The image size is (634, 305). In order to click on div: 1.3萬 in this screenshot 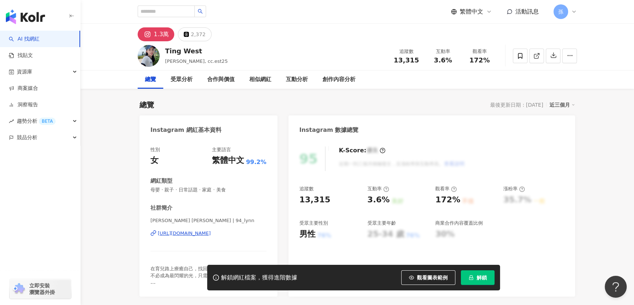, I will do `click(161, 34)`.